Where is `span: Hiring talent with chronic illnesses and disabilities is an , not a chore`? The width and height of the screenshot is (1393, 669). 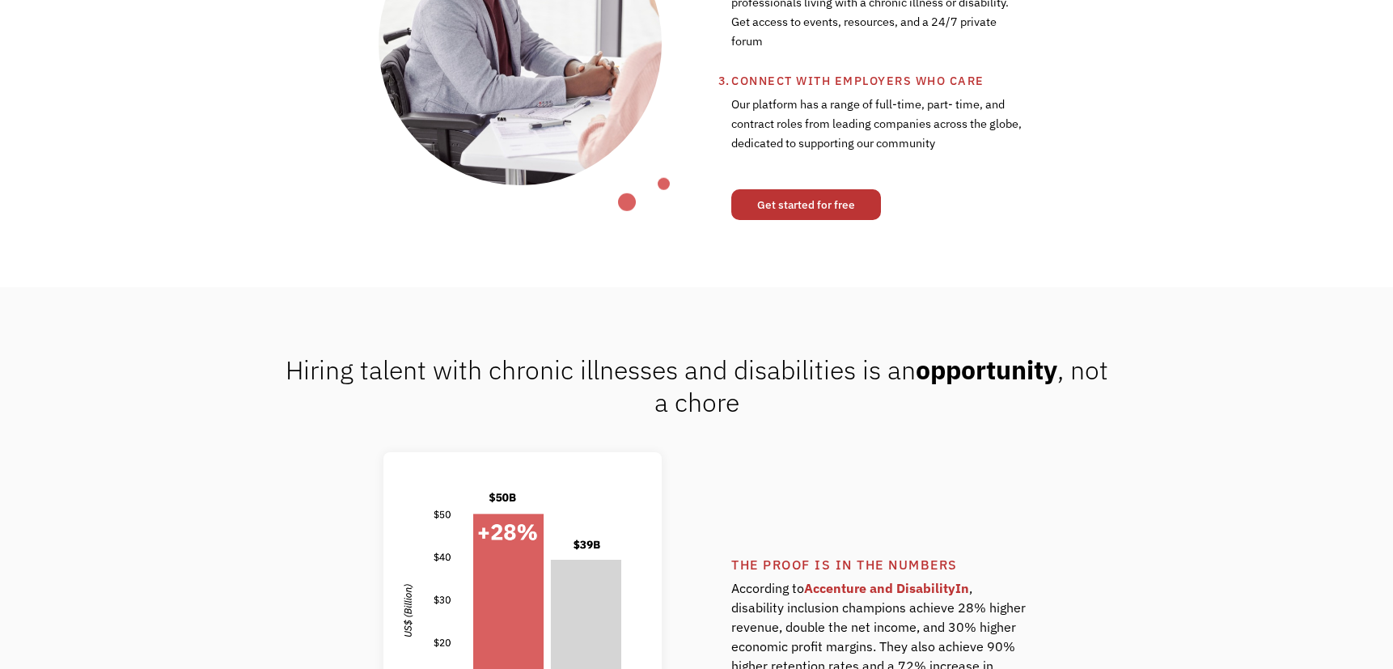 span: Hiring talent with chronic illnesses and disabilities is an , not a chore is located at coordinates (696, 386).